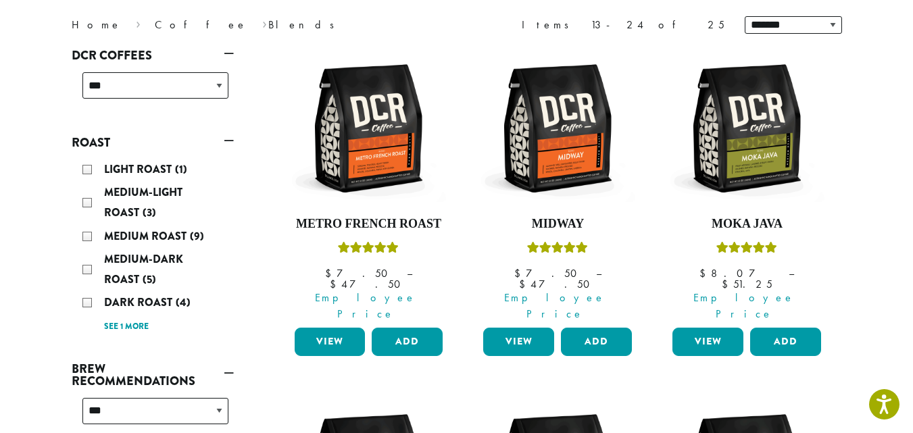 This screenshot has width=913, height=433. Describe the element at coordinates (153, 91) in the screenshot. I see `div: DCR Coffees` at that location.